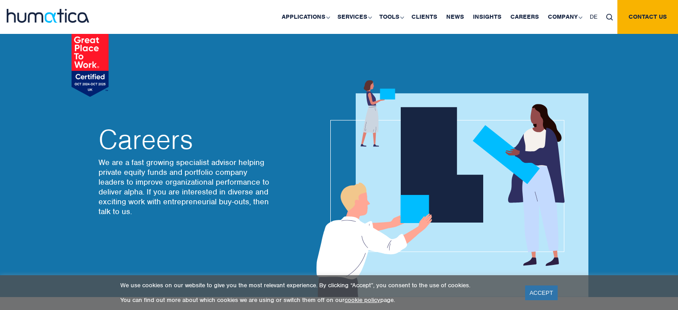 The height and width of the screenshot is (310, 678). What do you see at coordinates (363, 300) in the screenshot?
I see `a: cookie policy` at bounding box center [363, 300].